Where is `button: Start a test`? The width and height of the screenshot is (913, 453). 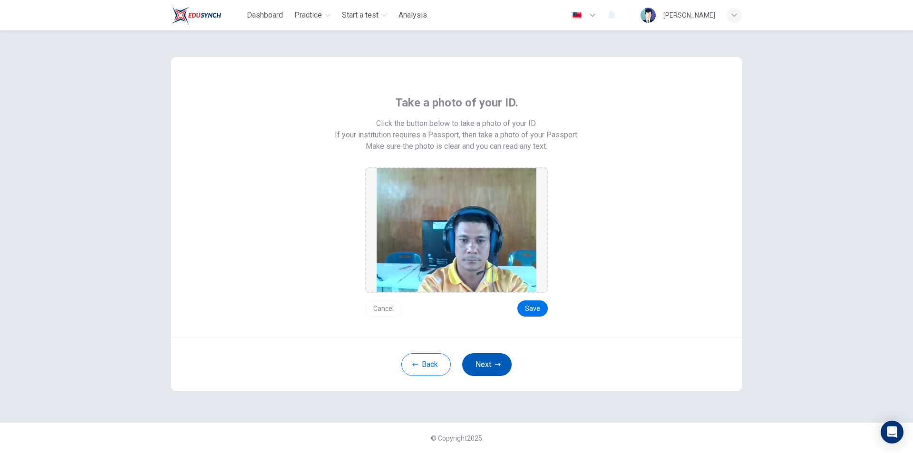
button: Start a test is located at coordinates (364, 15).